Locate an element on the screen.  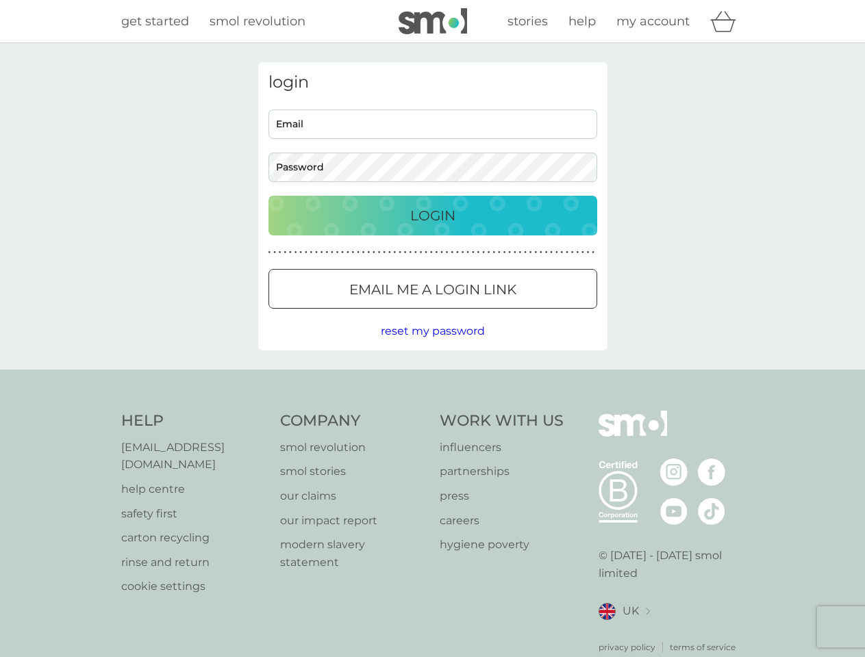
p: help centre is located at coordinates (194, 490).